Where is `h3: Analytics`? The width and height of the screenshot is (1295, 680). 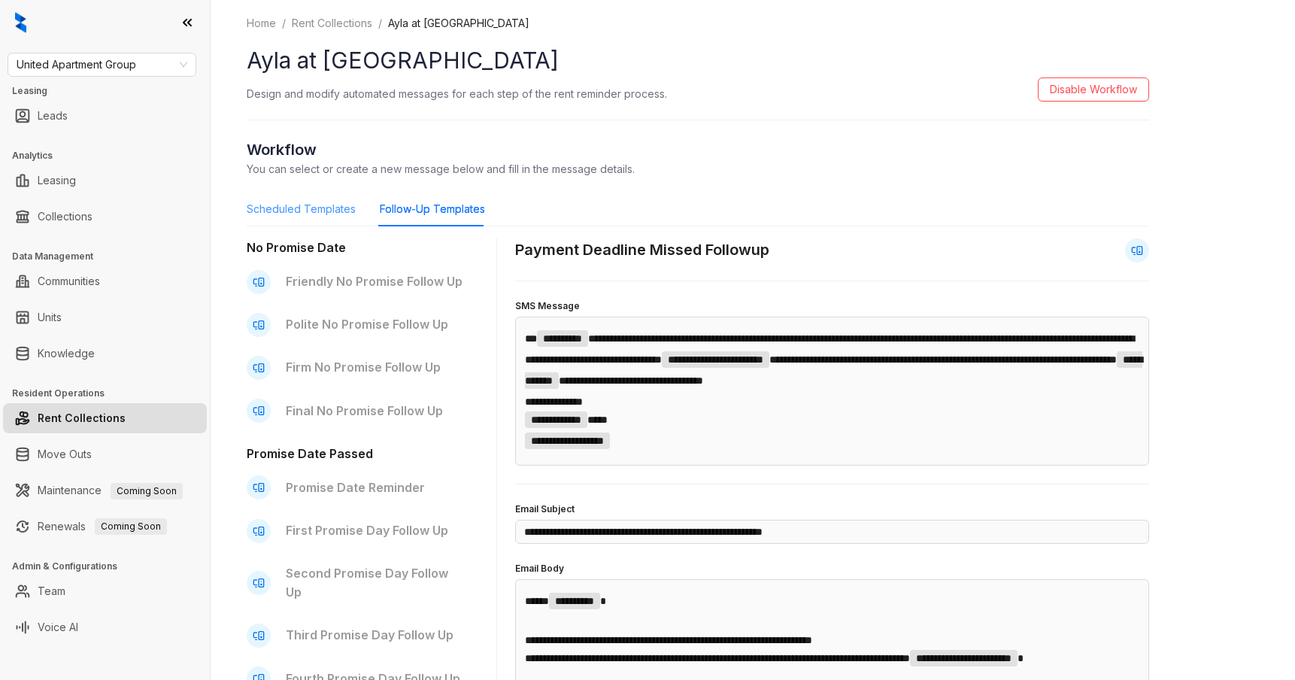
h3: Analytics is located at coordinates (111, 156).